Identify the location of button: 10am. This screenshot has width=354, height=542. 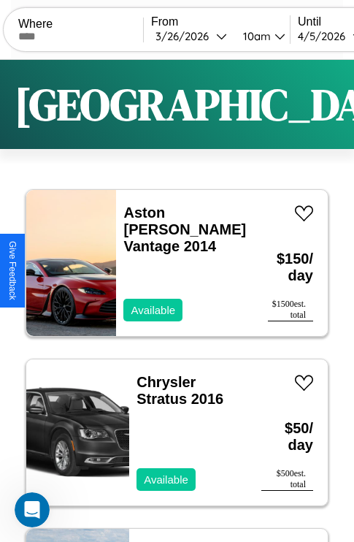
(261, 36).